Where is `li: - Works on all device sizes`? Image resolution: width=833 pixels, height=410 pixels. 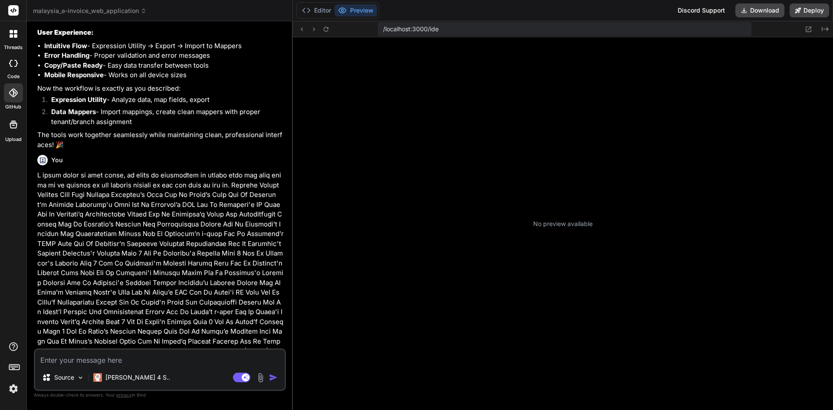 li: - Works on all device sizes is located at coordinates (164, 75).